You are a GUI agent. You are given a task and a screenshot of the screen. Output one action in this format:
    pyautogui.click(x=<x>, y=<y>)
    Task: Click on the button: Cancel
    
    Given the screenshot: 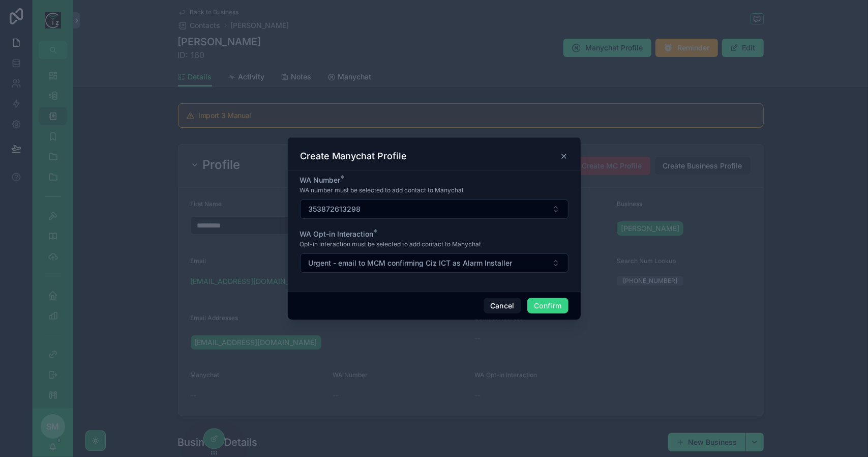 What is the action you would take?
    pyautogui.click(x=503, y=306)
    